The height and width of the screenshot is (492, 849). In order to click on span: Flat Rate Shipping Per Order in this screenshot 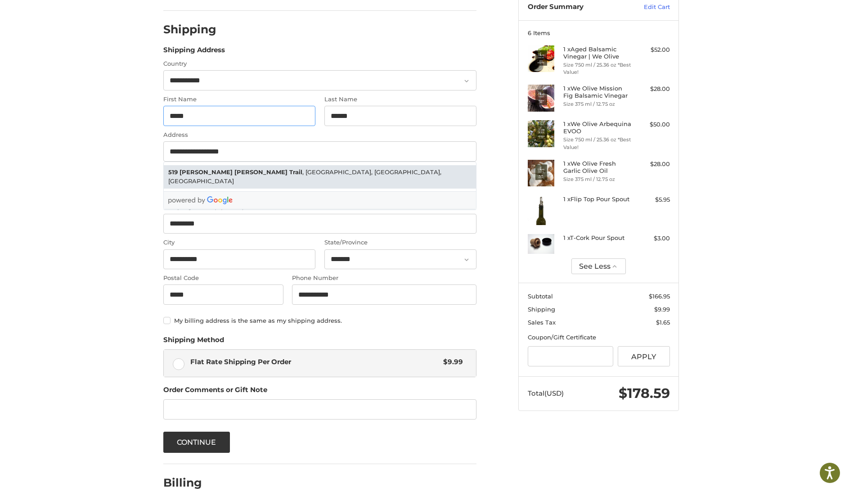, I will do `click(315, 362)`.